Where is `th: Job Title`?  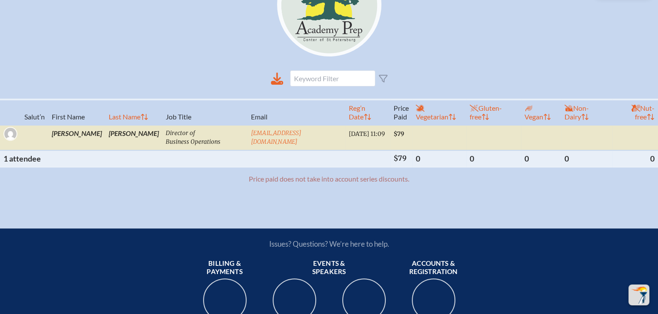
th: Job Title is located at coordinates (205, 112).